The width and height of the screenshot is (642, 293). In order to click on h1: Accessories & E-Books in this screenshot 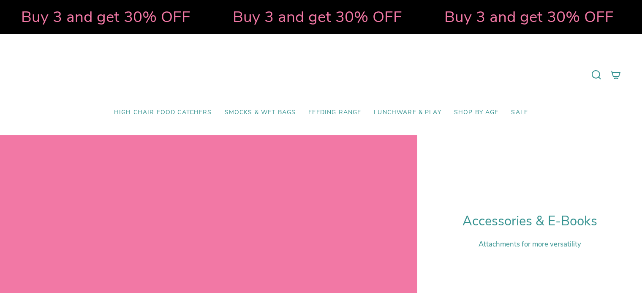, I will do `click(530, 221)`.